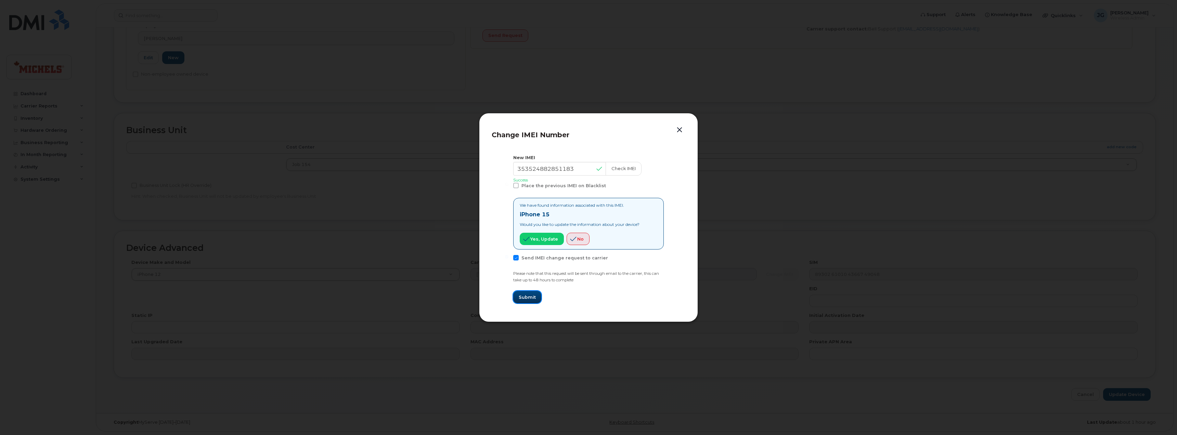 This screenshot has height=435, width=1177. Describe the element at coordinates (580, 239) in the screenshot. I see `span: No` at that location.